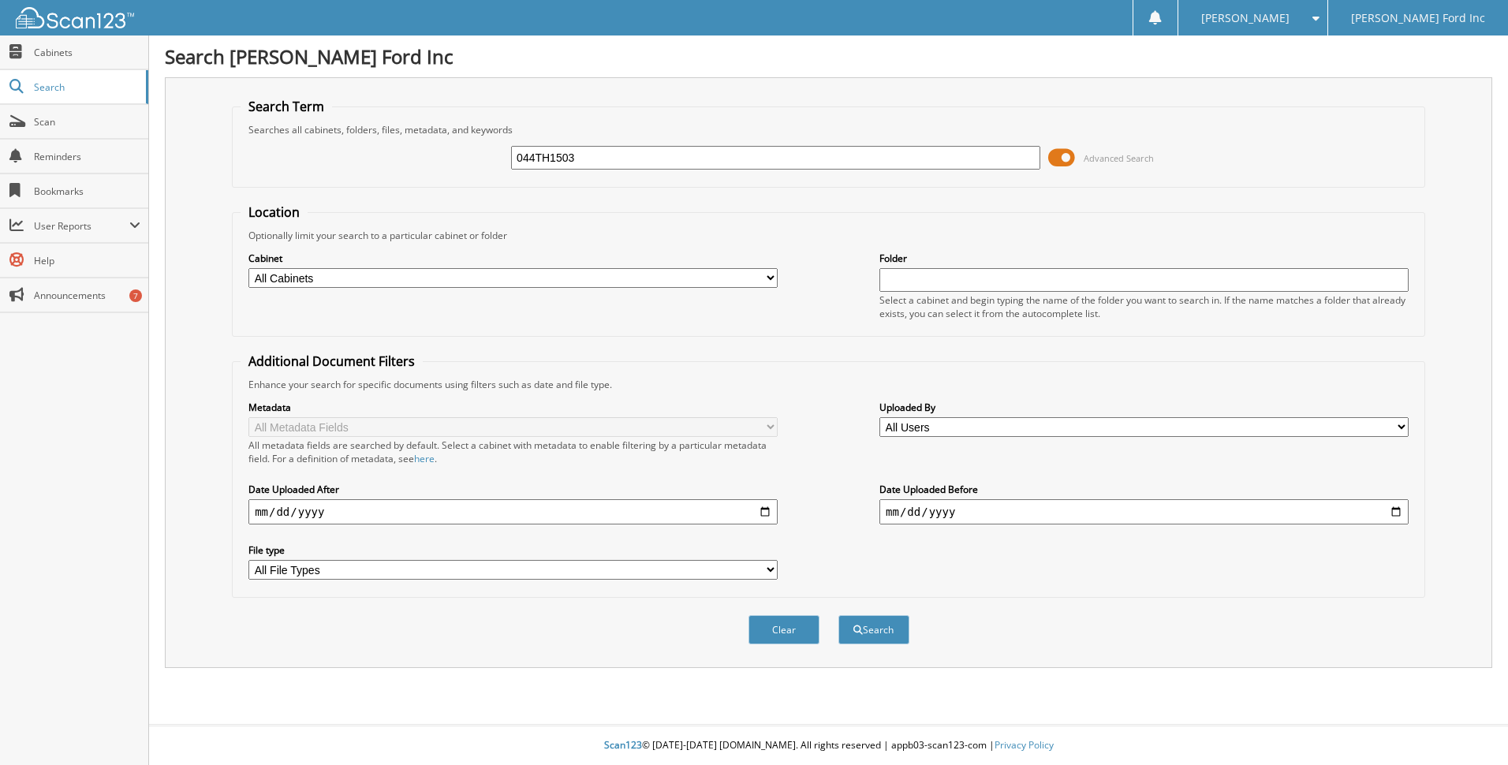  Describe the element at coordinates (1144, 407) in the screenshot. I see `label: Uploaded By` at that location.